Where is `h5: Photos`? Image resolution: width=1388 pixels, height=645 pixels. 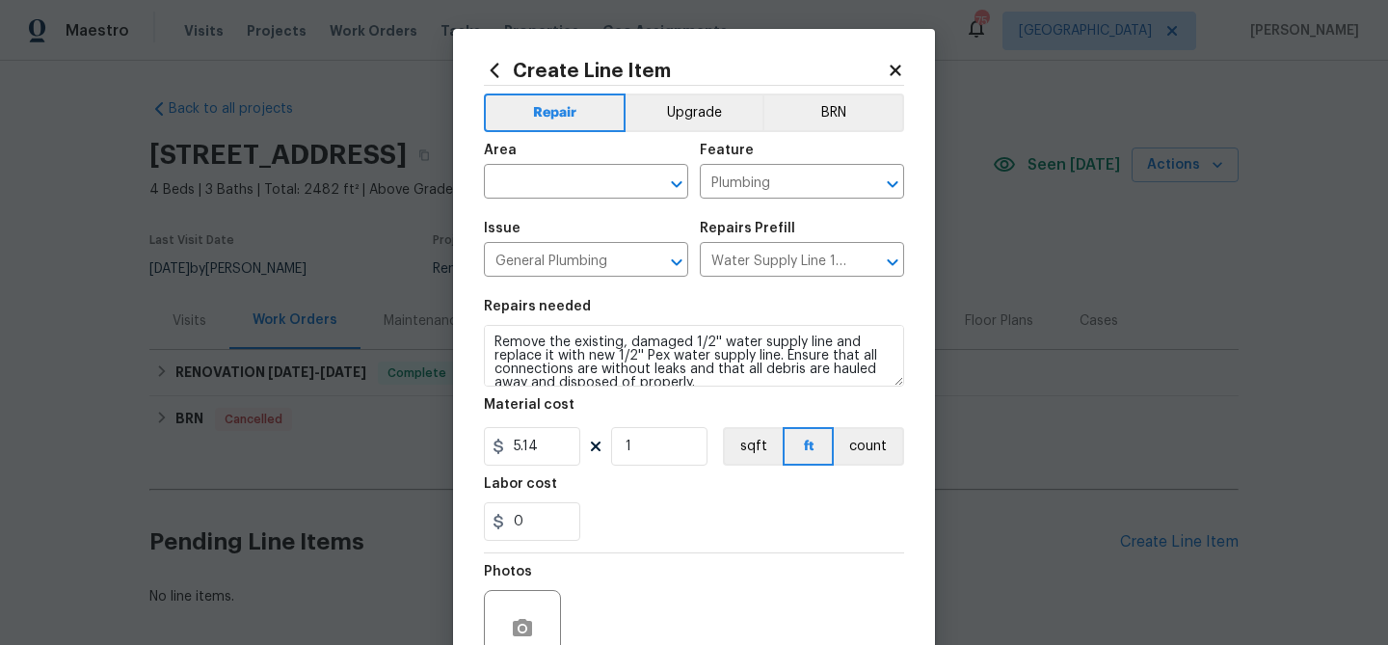
h5: Photos is located at coordinates (508, 571).